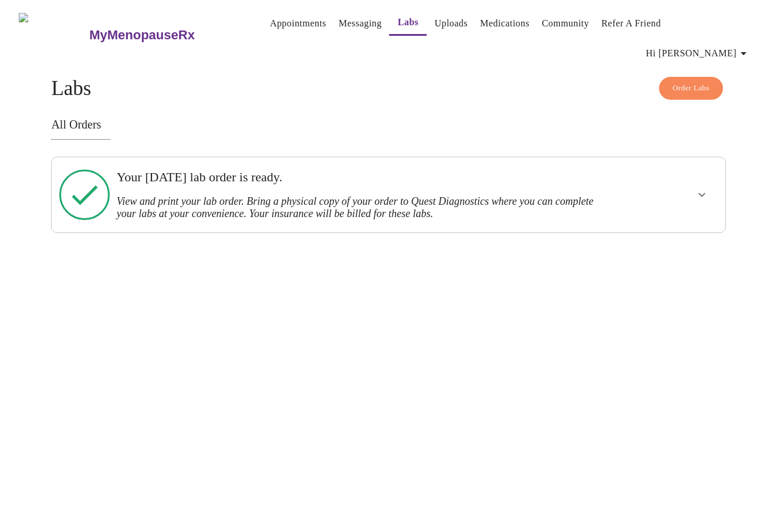 The width and height of the screenshot is (777, 521). What do you see at coordinates (53, 35) in the screenshot?
I see `img: MyMenopauseRx Logo` at bounding box center [53, 35].